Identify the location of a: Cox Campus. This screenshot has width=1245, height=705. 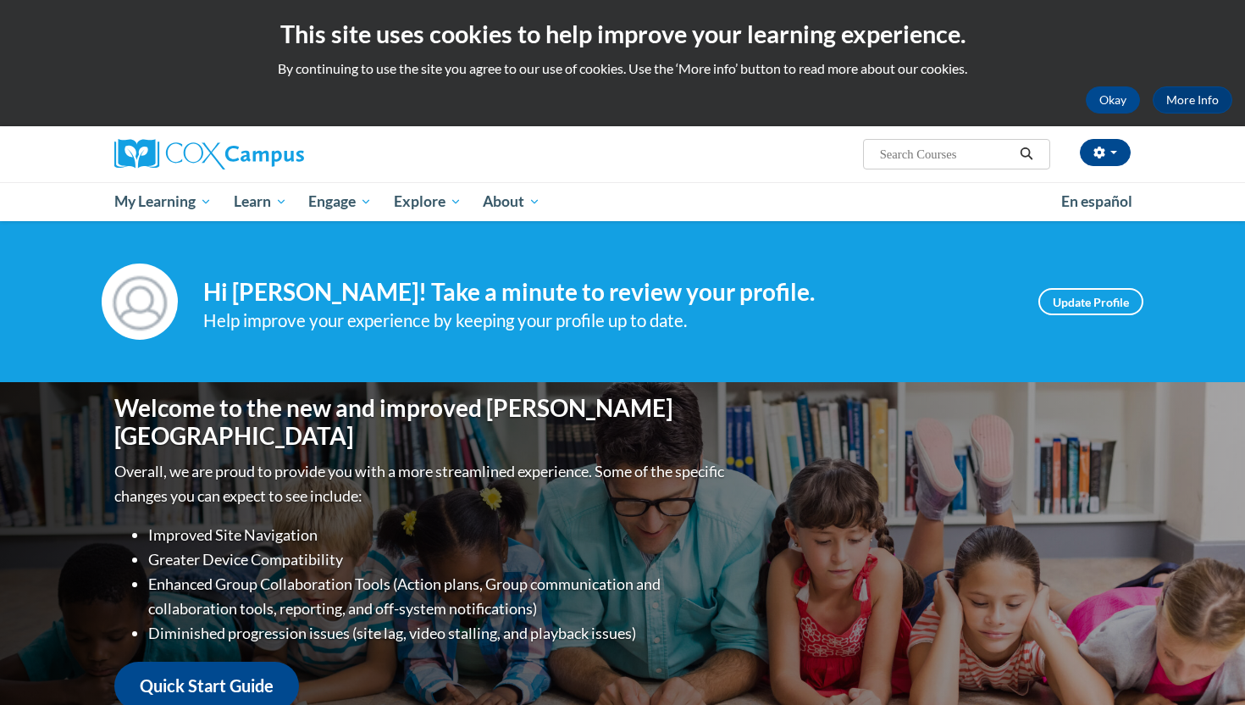
(275, 154).